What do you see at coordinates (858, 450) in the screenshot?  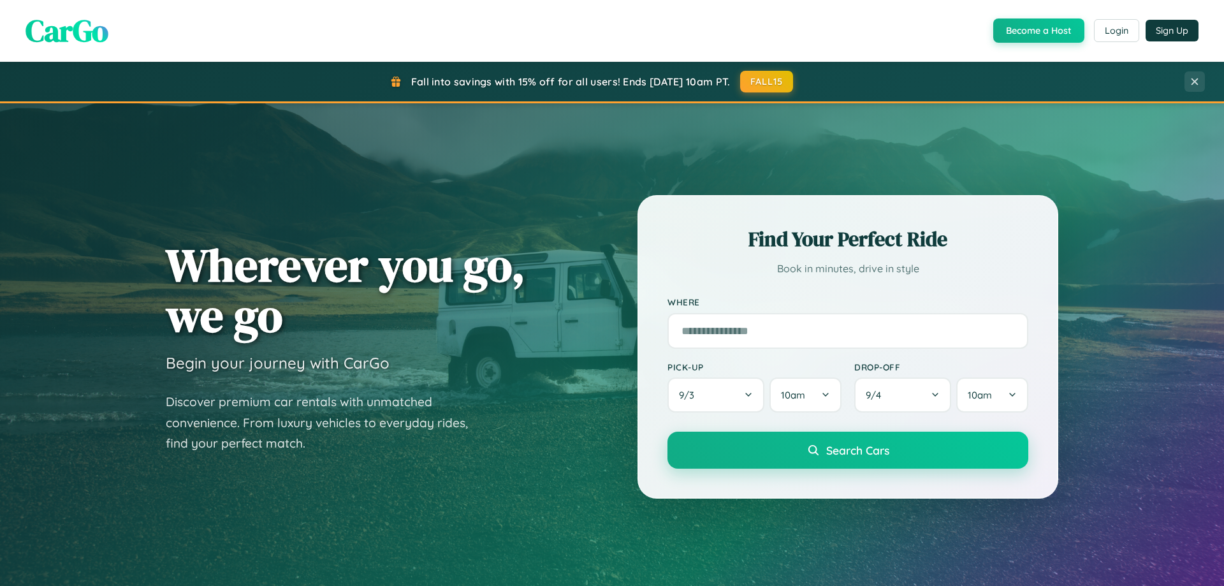 I see `span: Search Cars` at bounding box center [858, 450].